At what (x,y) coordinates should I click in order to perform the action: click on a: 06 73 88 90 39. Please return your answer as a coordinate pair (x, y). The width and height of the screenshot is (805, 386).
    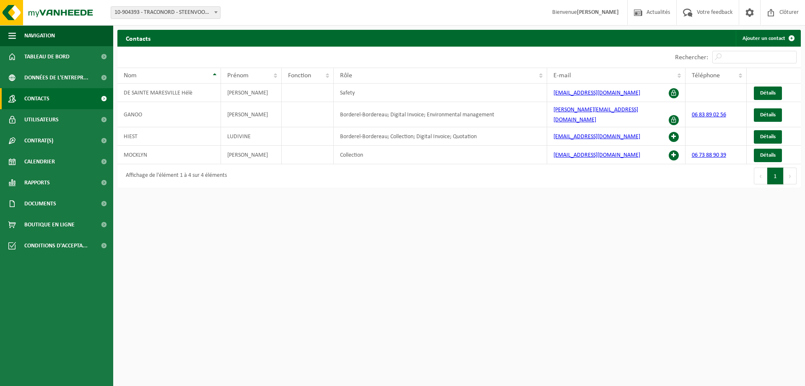
    Looking at the image, I should click on (709, 155).